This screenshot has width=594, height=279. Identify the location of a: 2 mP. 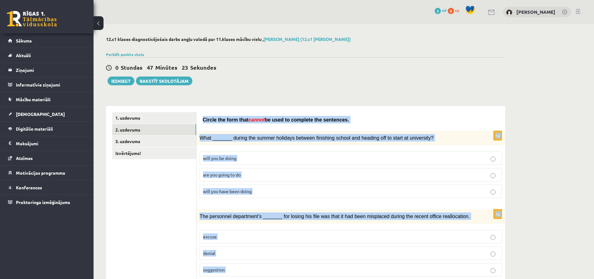
(441, 10).